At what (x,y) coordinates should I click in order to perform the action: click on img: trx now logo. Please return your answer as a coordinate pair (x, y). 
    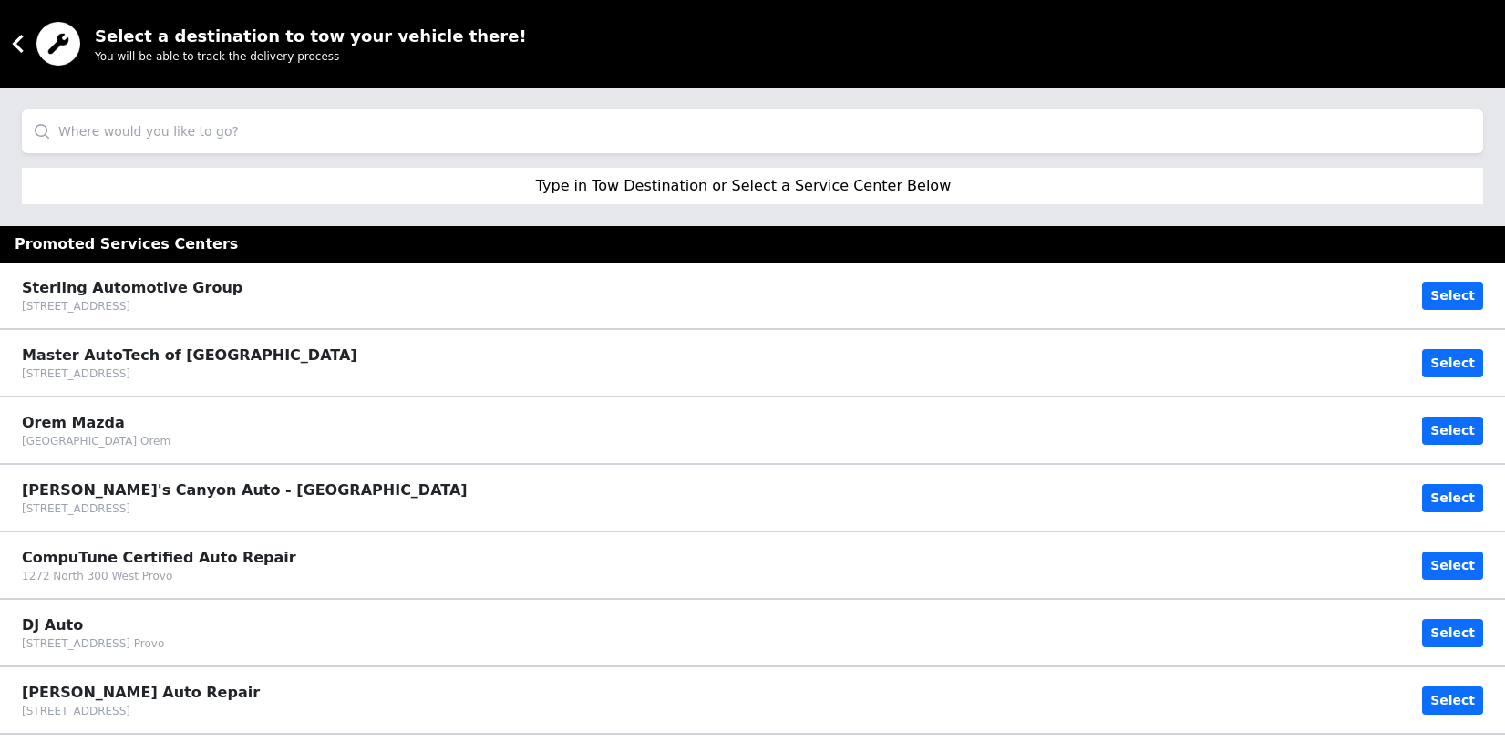
    Looking at the image, I should click on (58, 44).